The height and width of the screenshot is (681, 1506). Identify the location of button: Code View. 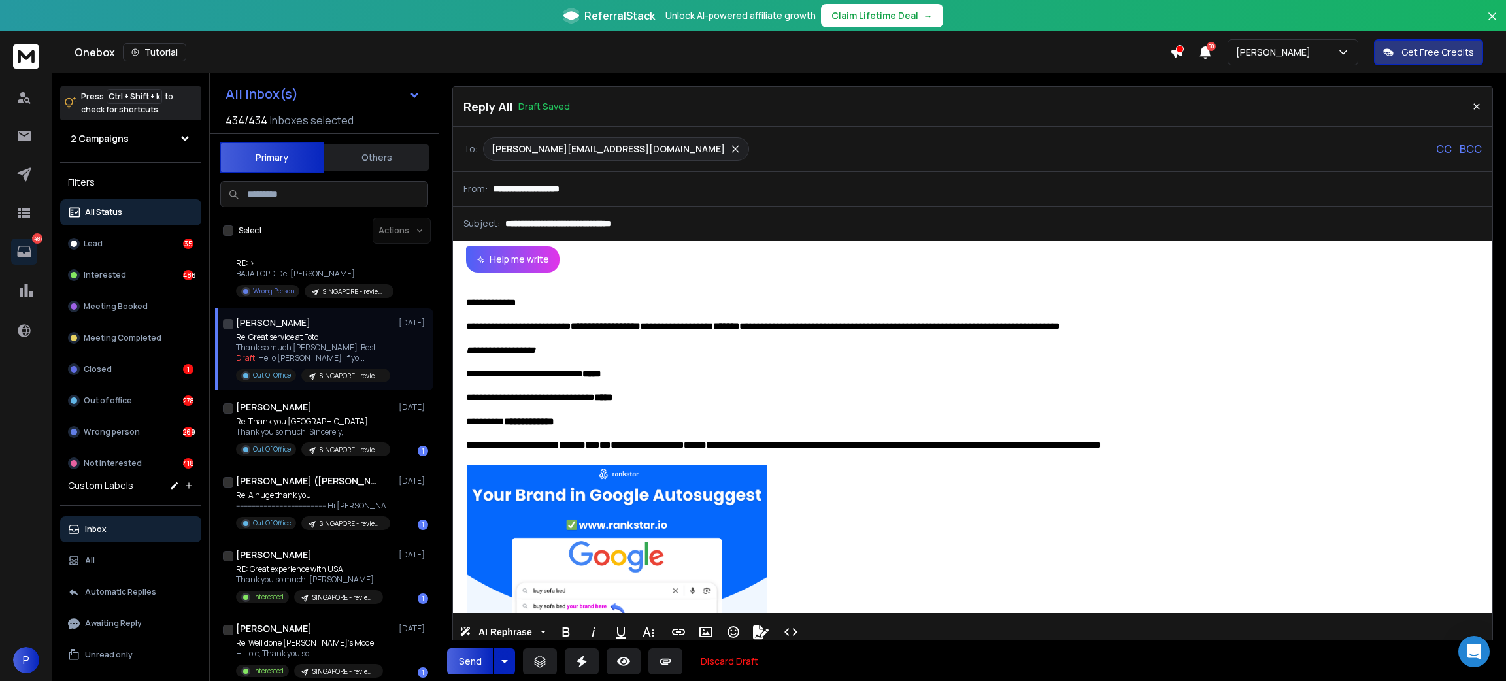
(791, 632).